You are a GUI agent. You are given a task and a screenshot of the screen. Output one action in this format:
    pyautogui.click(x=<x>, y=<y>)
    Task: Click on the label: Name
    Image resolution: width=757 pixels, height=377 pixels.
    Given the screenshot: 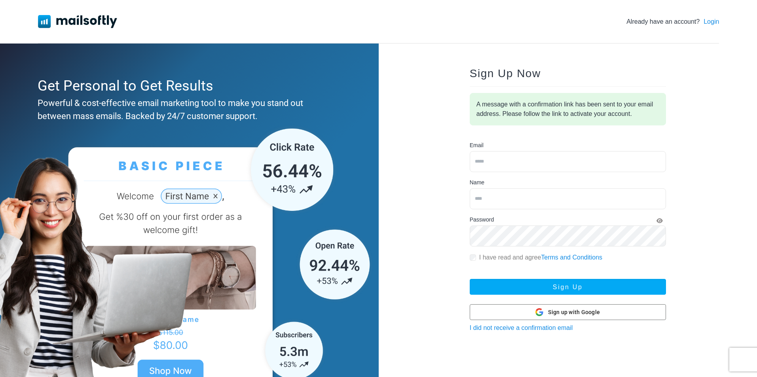 What is the action you would take?
    pyautogui.click(x=477, y=182)
    